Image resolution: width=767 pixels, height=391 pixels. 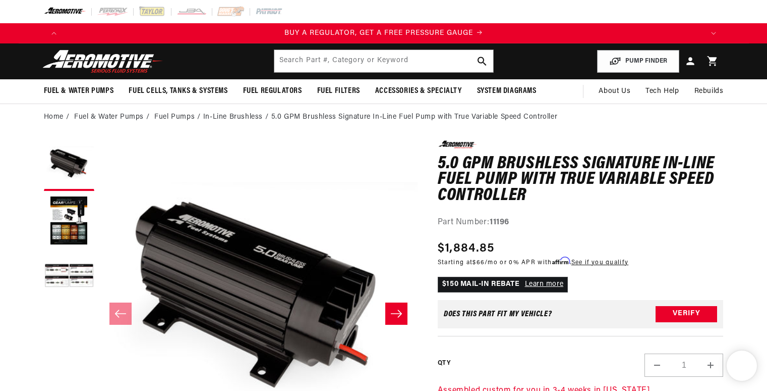 I want to click on p: Starting at /mo or 0% APR with ., so click(x=533, y=262).